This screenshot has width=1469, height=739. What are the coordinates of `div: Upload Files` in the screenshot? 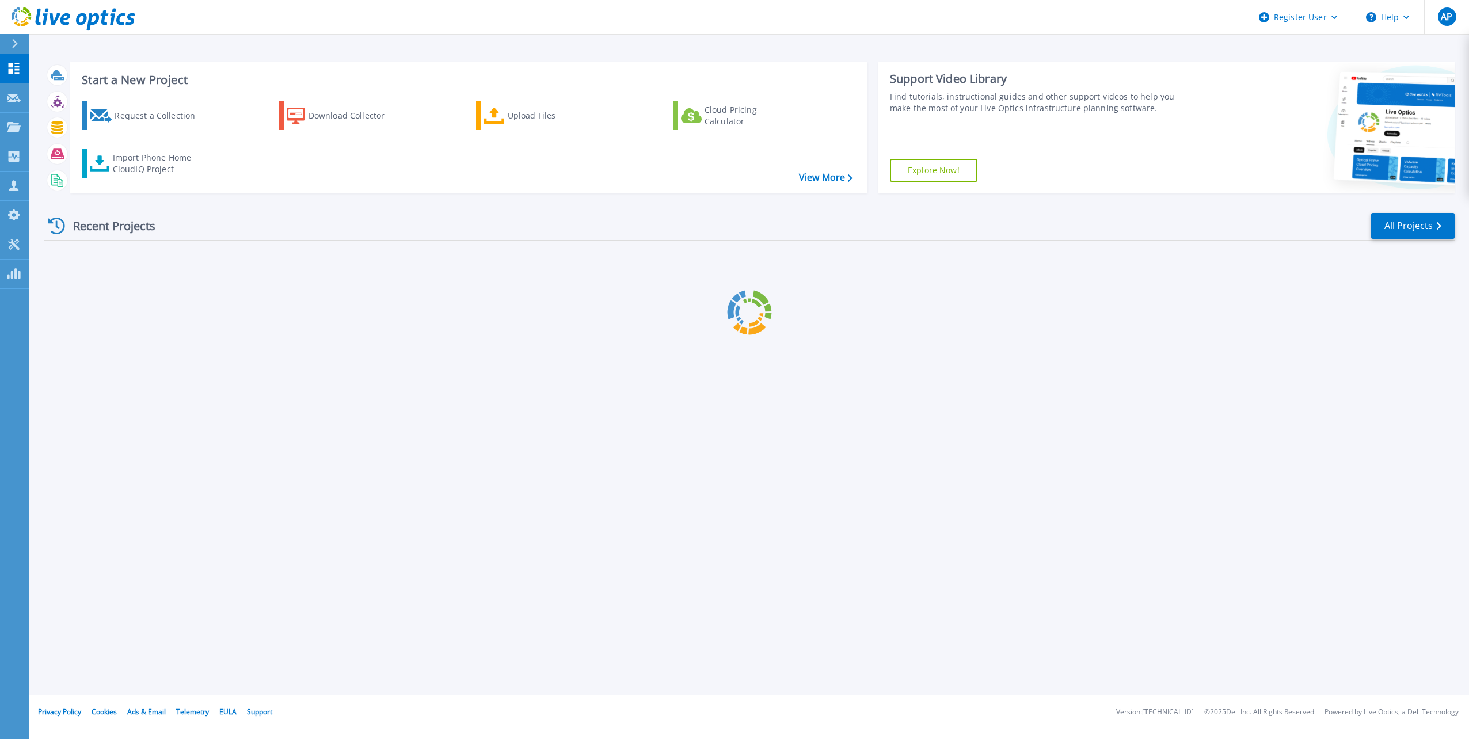 It's located at (554, 116).